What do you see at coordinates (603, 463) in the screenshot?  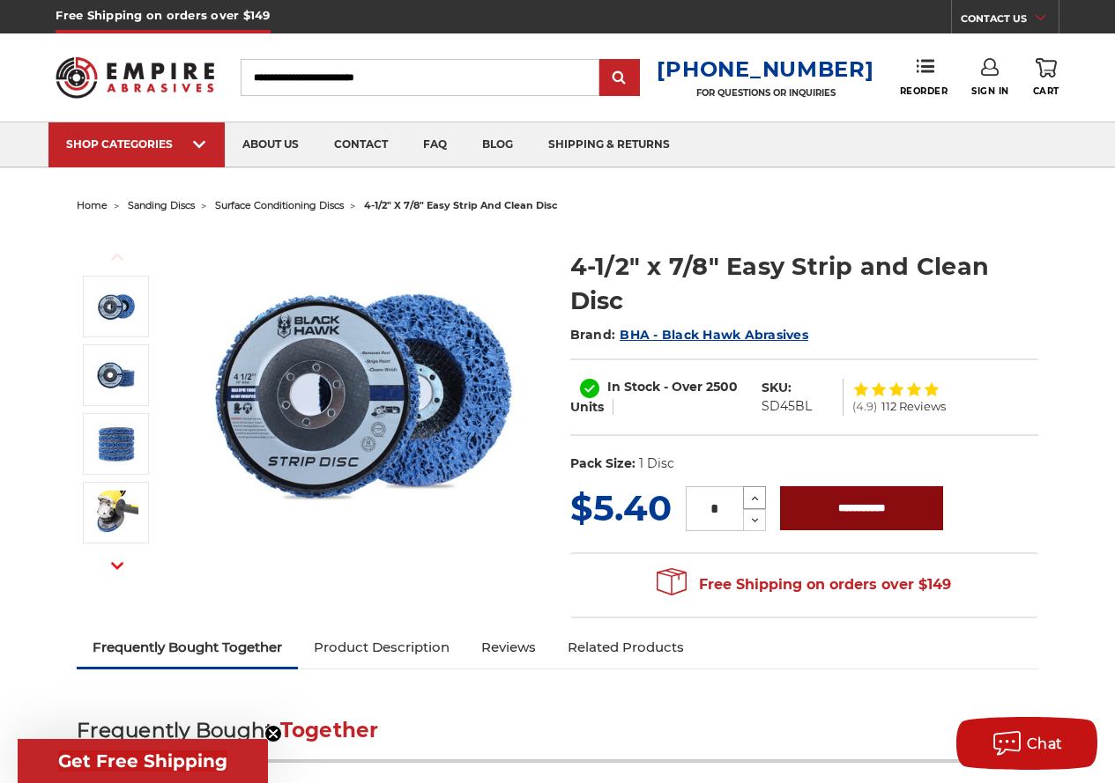 I see `dt: Pack Size:` at bounding box center [603, 463].